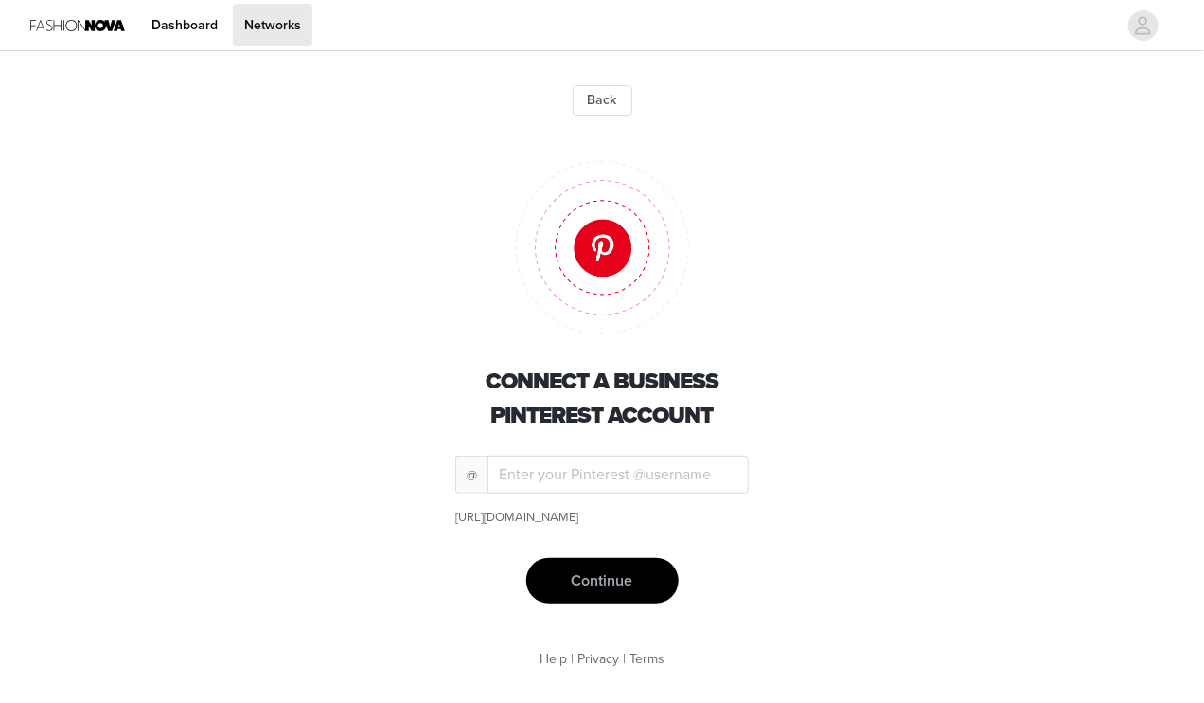 This screenshot has width=1204, height=703. What do you see at coordinates (1143, 26) in the screenshot?
I see `div: avatar` at bounding box center [1143, 26].